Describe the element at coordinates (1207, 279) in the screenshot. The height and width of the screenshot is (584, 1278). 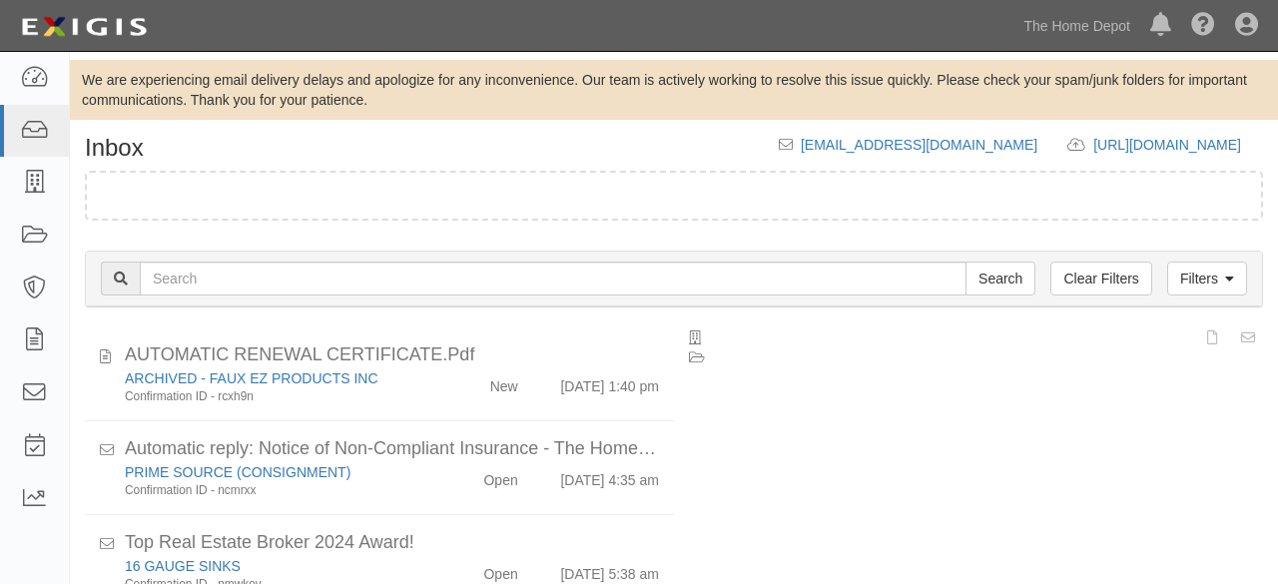
I see `a: Filters` at that location.